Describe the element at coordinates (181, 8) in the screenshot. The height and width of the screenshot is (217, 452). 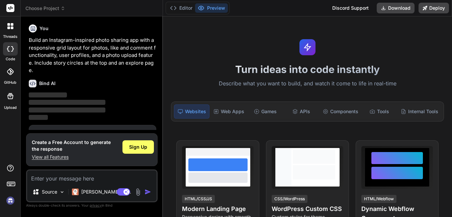
I see `button: Editor` at that location.